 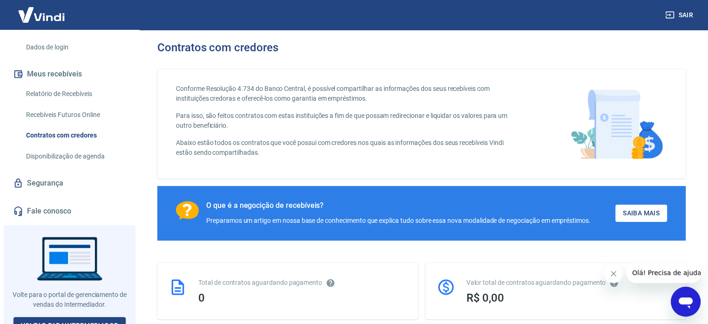 What do you see at coordinates (331, 283) in the screenshot?
I see `svg: Esses contratos não se referem à Vindi, mas sim a outras instituições.` at bounding box center [331, 283].